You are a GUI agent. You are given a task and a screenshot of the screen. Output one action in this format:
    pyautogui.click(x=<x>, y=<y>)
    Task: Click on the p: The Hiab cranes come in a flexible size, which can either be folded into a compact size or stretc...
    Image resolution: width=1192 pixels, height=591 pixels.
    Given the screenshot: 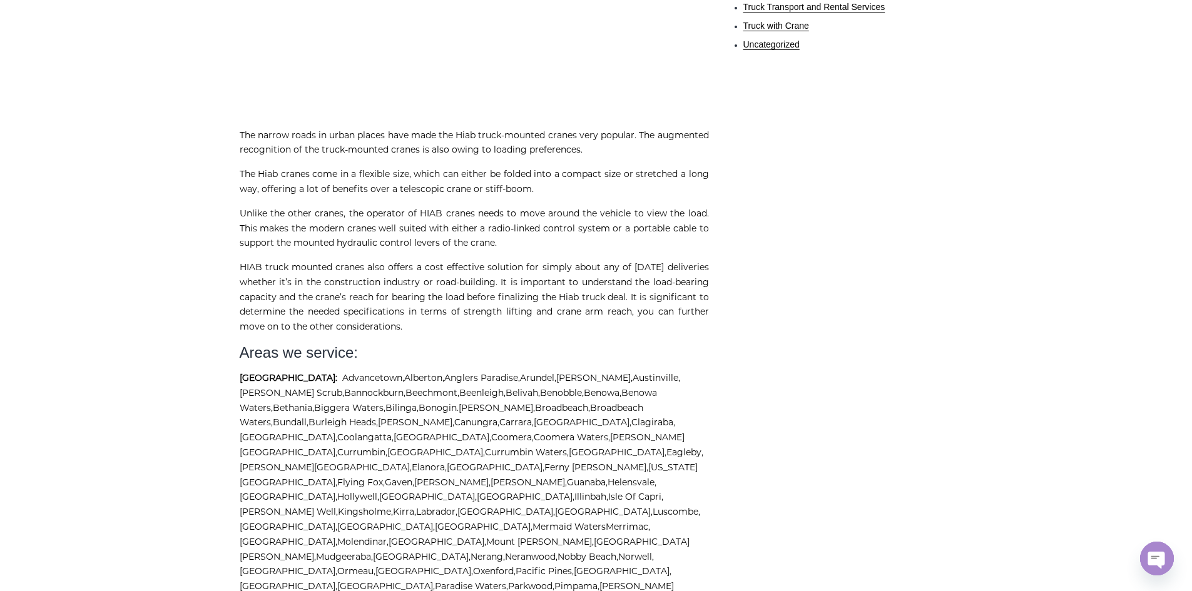 What is the action you would take?
    pyautogui.click(x=474, y=182)
    